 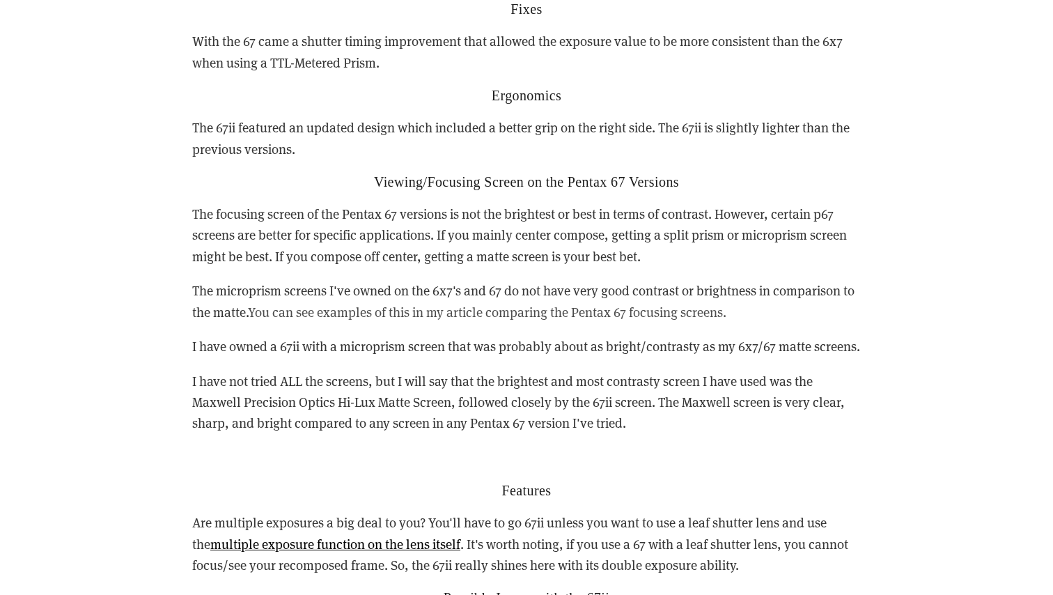 What do you see at coordinates (526, 182) in the screenshot?
I see `h2: Viewing/Focusing Screen on the Pentax 67 Versions` at bounding box center [526, 182].